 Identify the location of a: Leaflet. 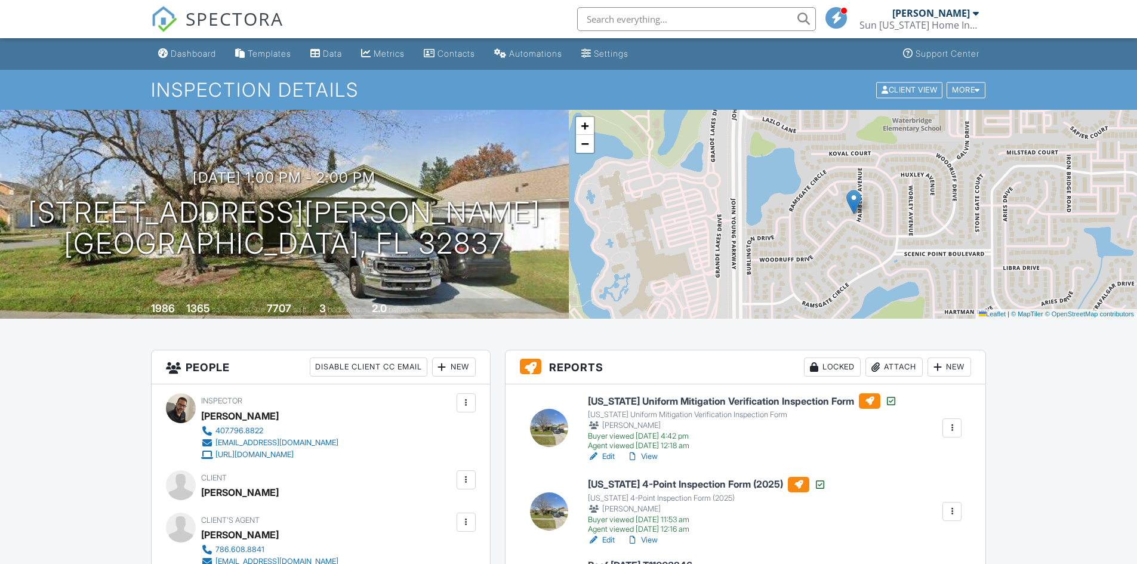
(992, 314).